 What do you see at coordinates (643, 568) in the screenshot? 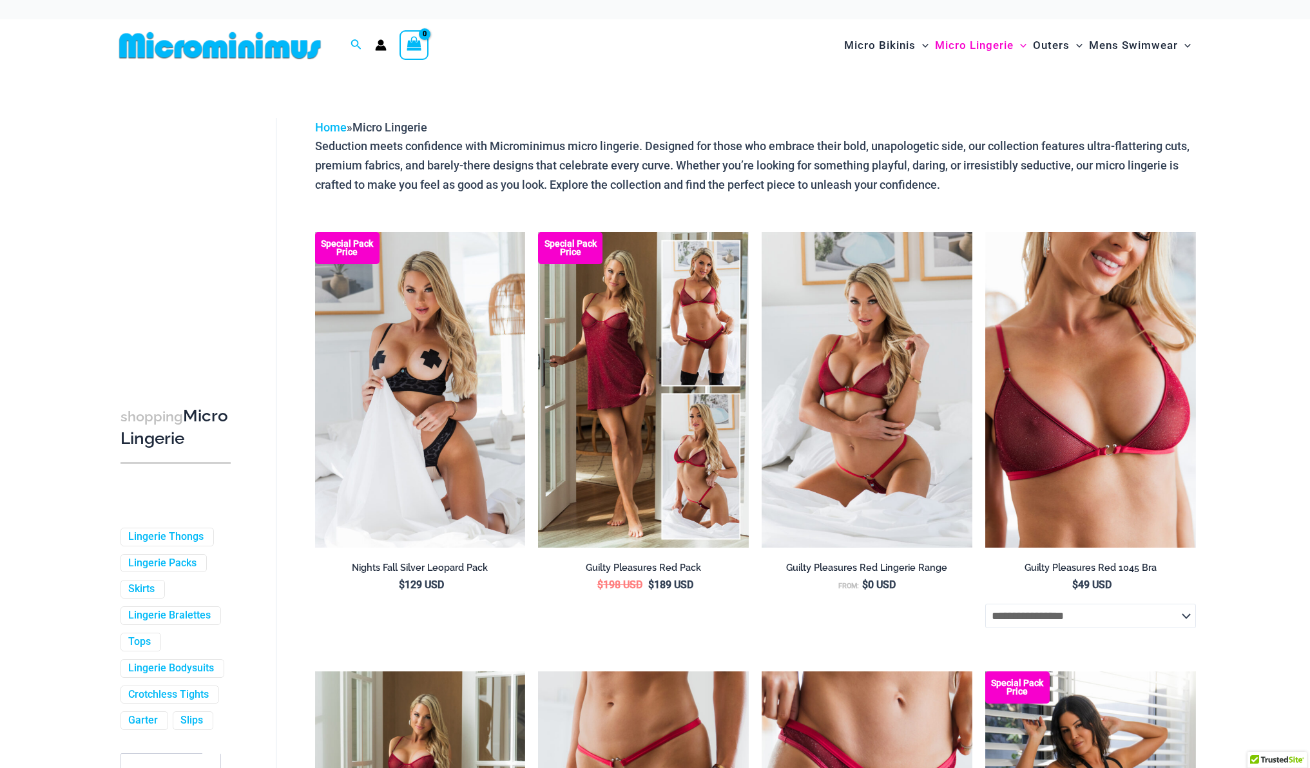
I see `h2: Guilty Pleasures Red Pack` at bounding box center [643, 568].